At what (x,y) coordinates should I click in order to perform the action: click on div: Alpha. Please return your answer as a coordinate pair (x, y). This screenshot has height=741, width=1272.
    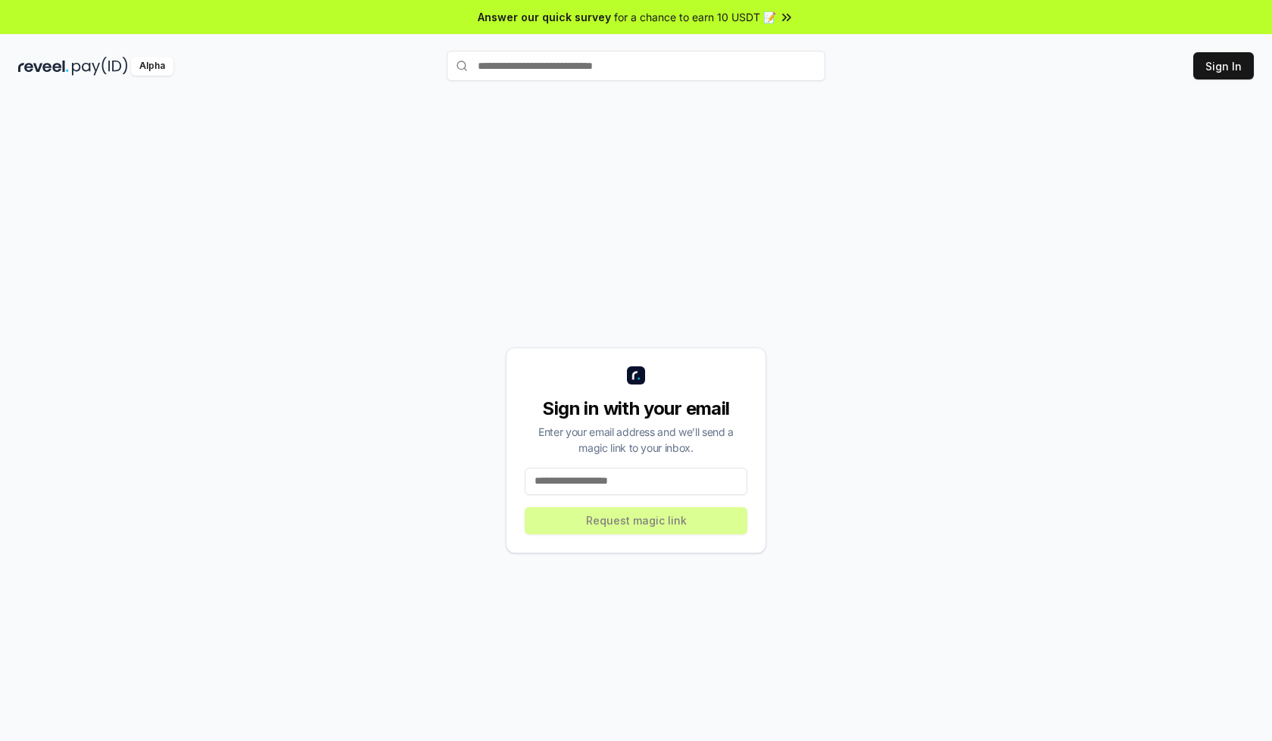
    Looking at the image, I should click on (152, 66).